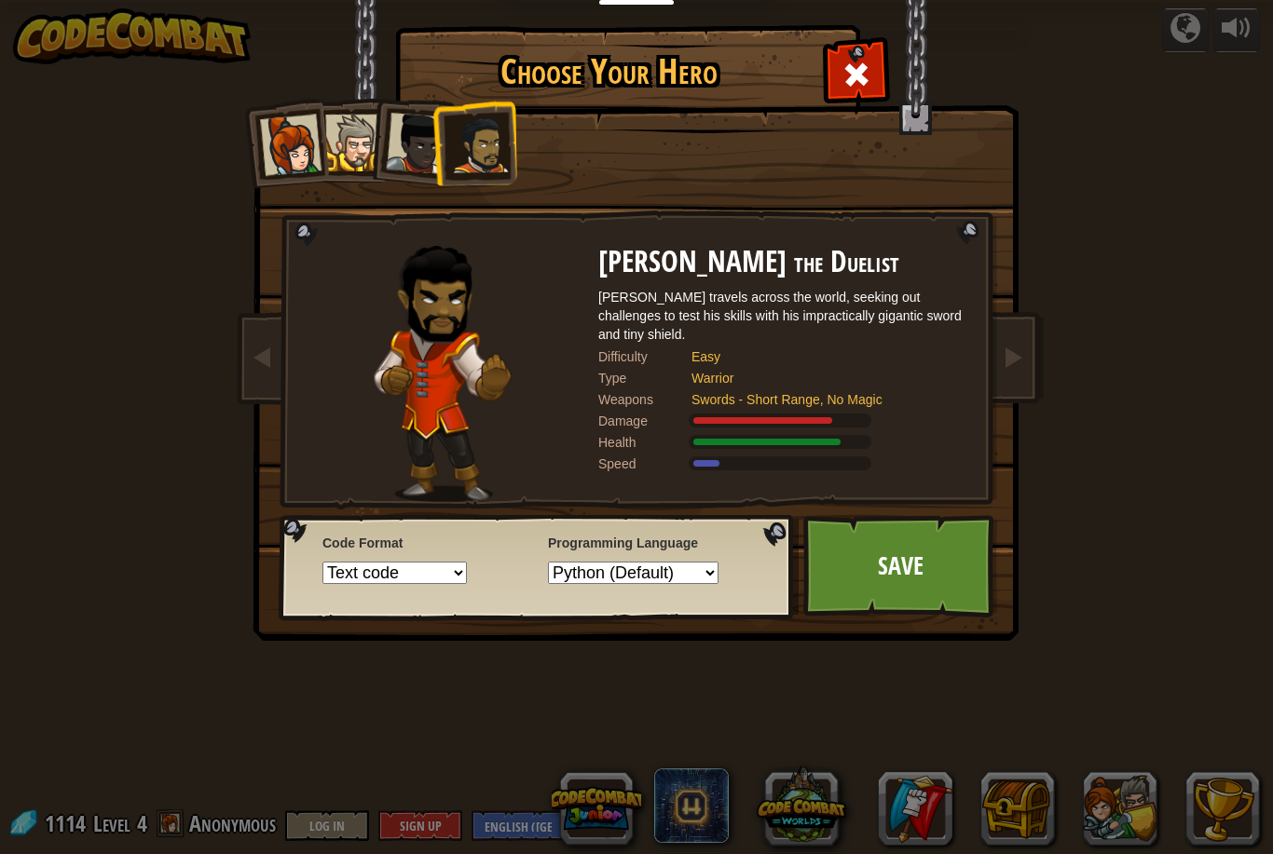 The height and width of the screenshot is (854, 1273). What do you see at coordinates (284, 143) in the screenshot?
I see `li: Captain Anya Weston` at bounding box center [284, 143].